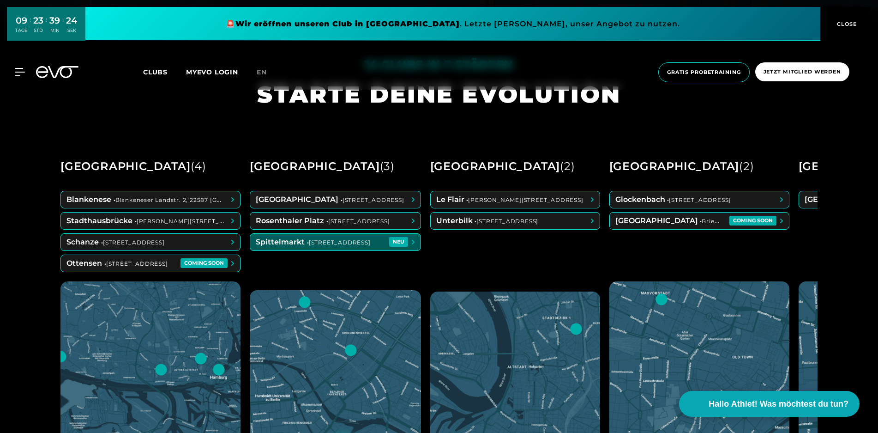  Describe the element at coordinates (704, 72) in the screenshot. I see `a: Gratis Probetraining` at that location.